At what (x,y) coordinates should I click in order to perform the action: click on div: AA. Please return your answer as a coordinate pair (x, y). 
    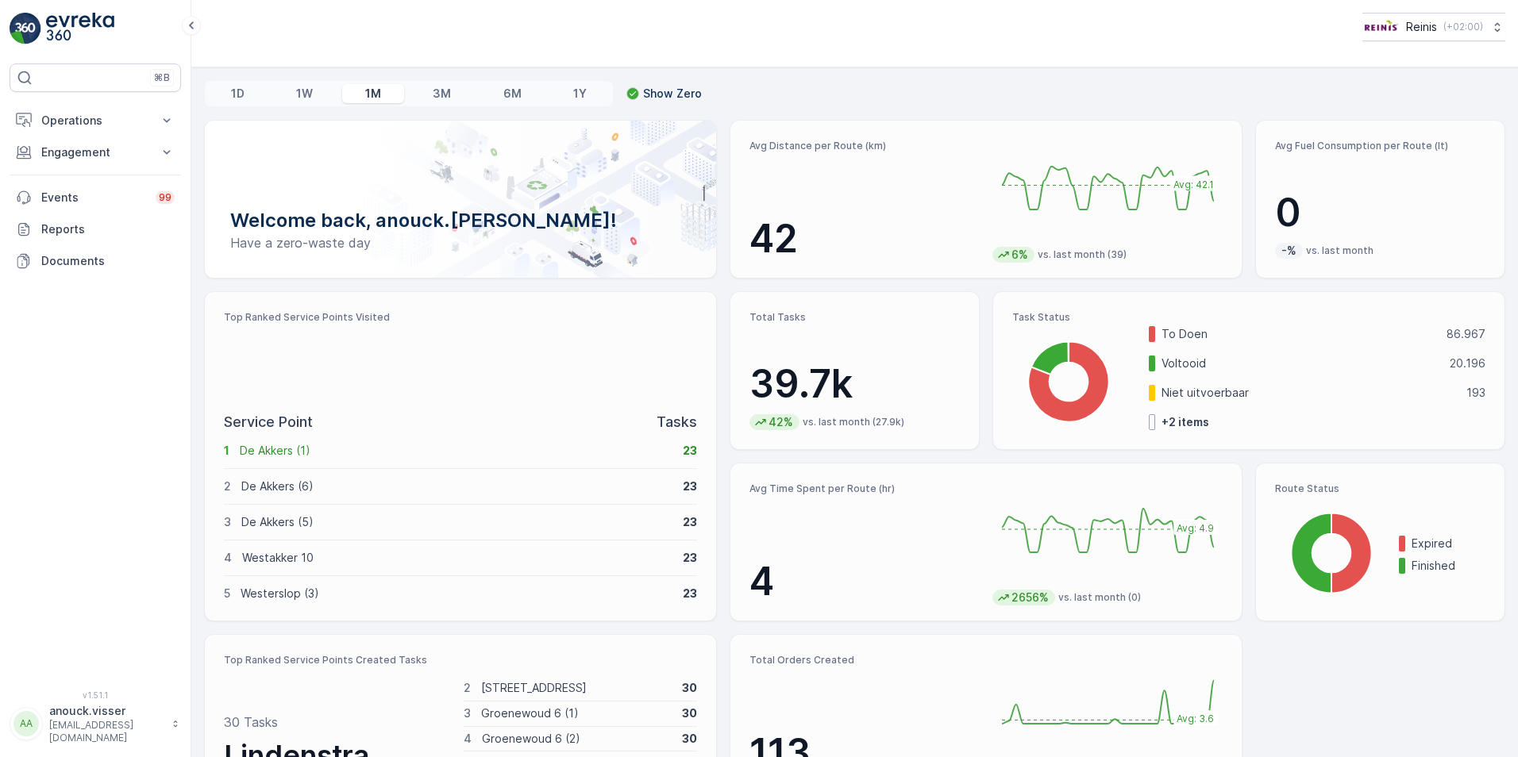
    Looking at the image, I should click on (26, 724).